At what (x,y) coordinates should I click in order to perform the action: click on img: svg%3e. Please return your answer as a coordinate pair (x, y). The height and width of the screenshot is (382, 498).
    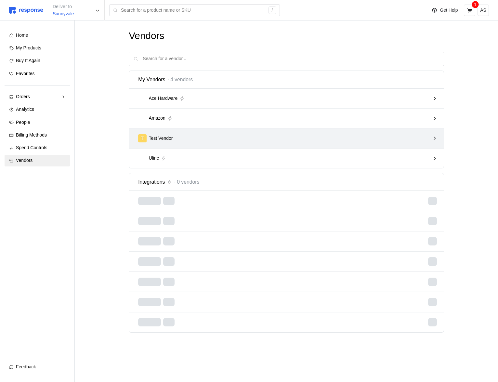
    Looking at the image, I should click on (26, 10).